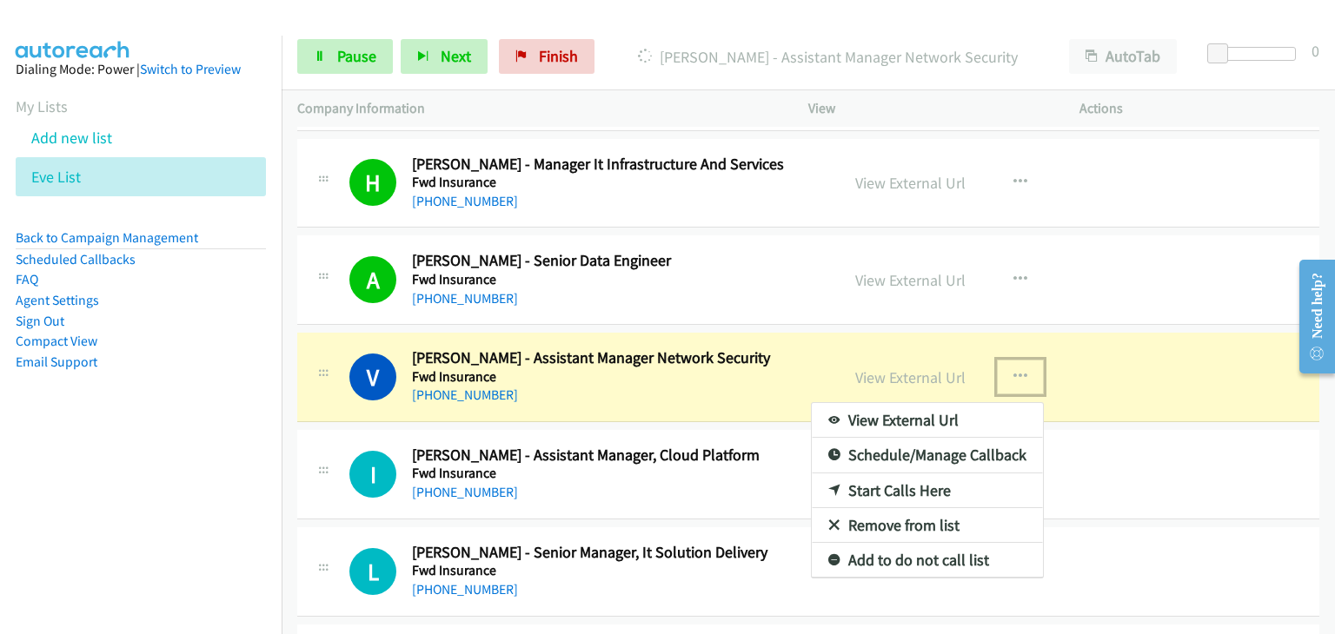 The height and width of the screenshot is (634, 1335). What do you see at coordinates (40, 321) in the screenshot?
I see `a: Sign Out` at bounding box center [40, 321].